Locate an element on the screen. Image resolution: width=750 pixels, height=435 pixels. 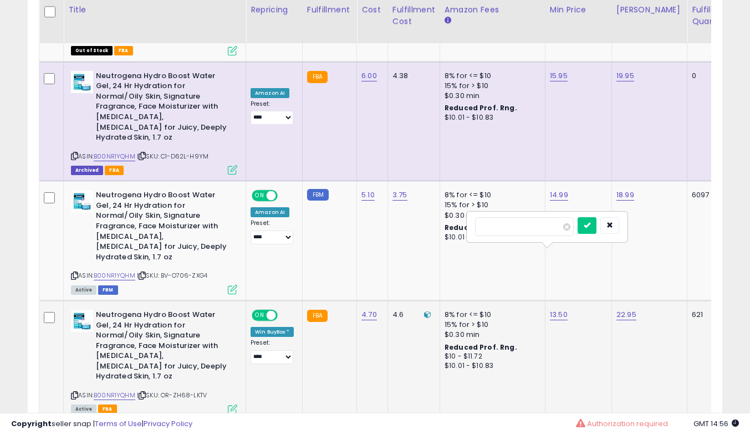
div: Title is located at coordinates (155, 9).